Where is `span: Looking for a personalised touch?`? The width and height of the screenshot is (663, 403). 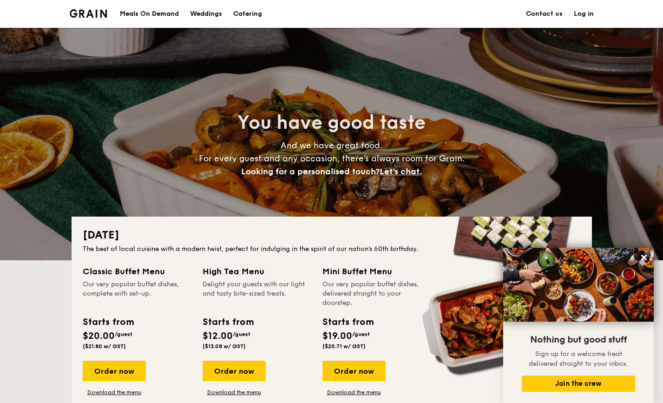
span: Looking for a personalised touch? is located at coordinates (310, 171).